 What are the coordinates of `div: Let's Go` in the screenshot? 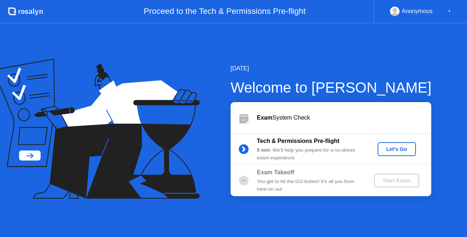 It's located at (397, 149).